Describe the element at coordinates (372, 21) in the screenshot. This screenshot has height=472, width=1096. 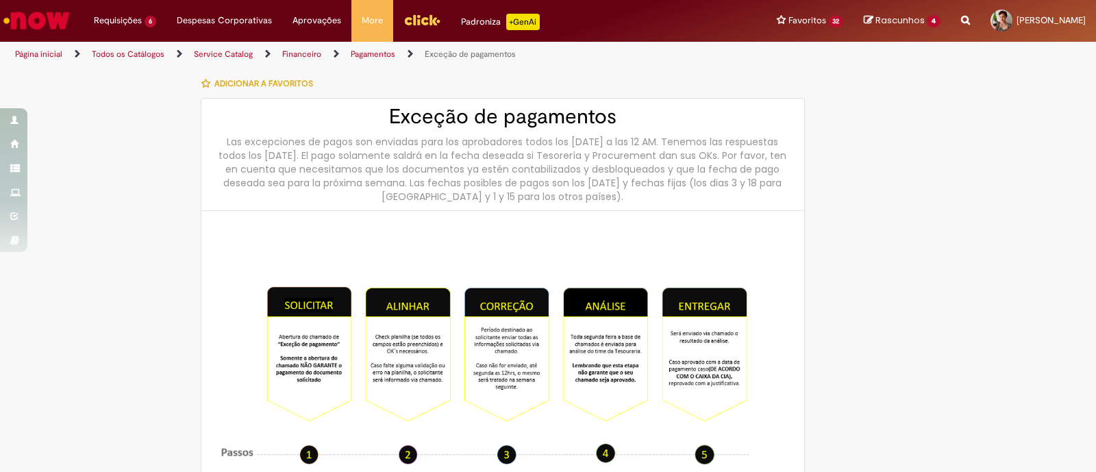
I see `span: More` at that location.